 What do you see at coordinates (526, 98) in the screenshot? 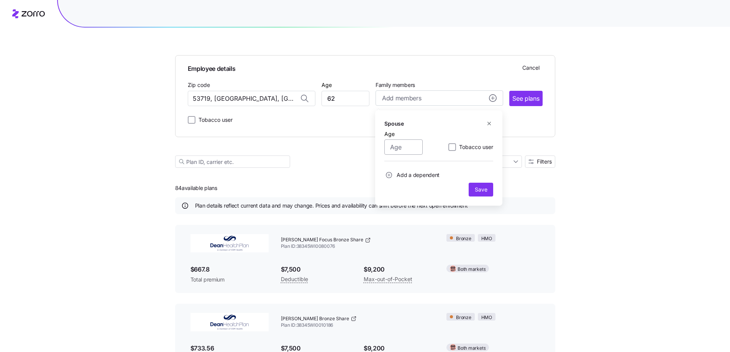
I see `span: See plans` at bounding box center [526, 98].